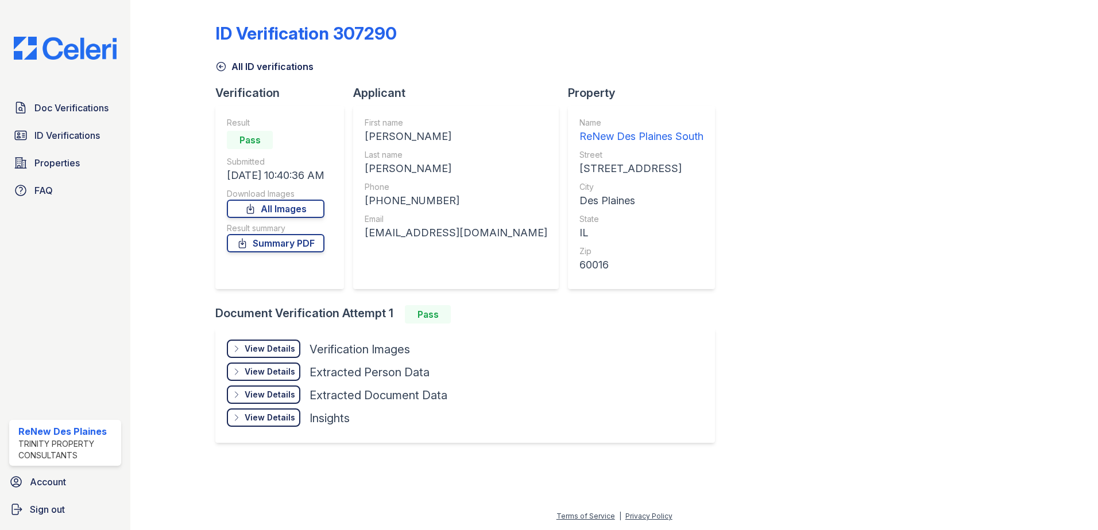 This screenshot has width=1098, height=530. Describe the element at coordinates (641, 233) in the screenshot. I see `div: IL` at that location.